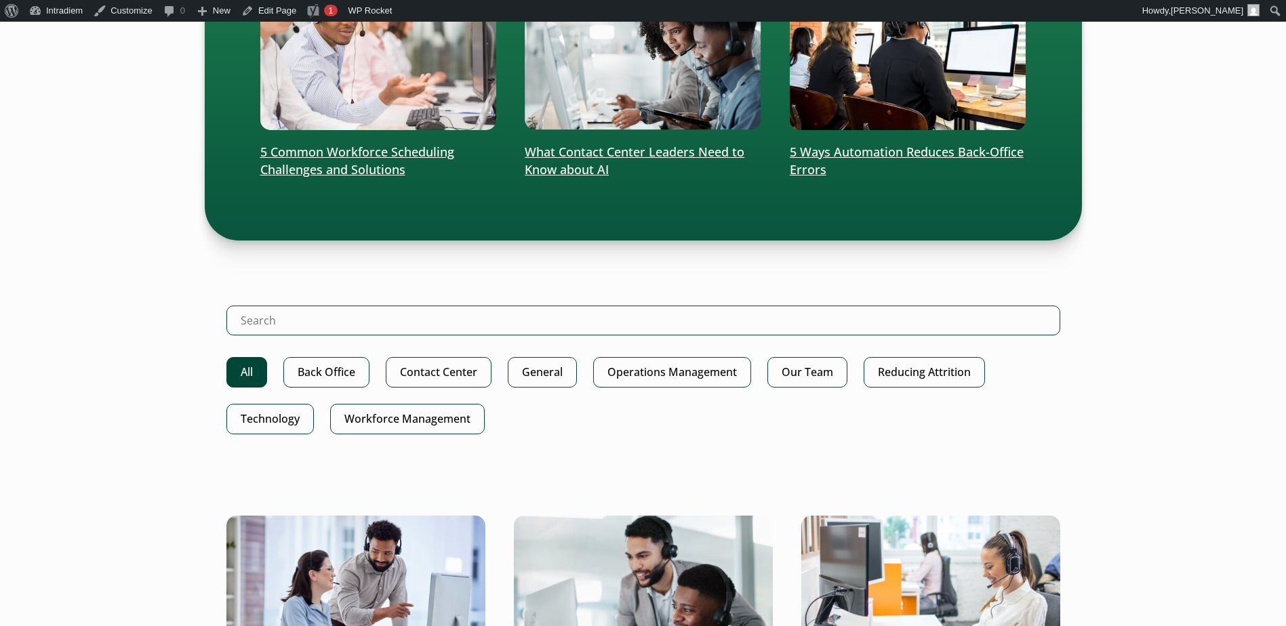 This screenshot has width=1286, height=626. Describe the element at coordinates (247, 372) in the screenshot. I see `a: All` at that location.